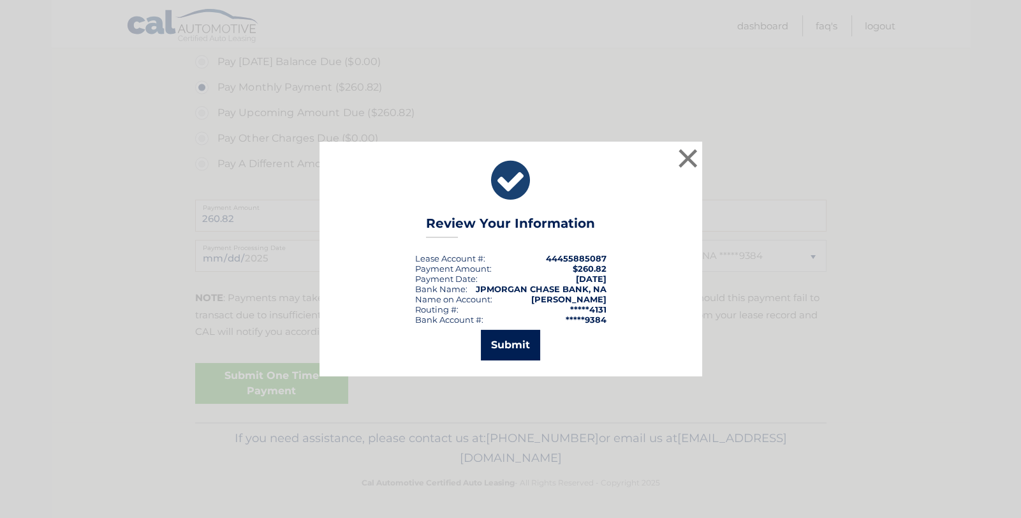  What do you see at coordinates (454, 299) in the screenshot?
I see `div: Name on Account:` at bounding box center [454, 299].